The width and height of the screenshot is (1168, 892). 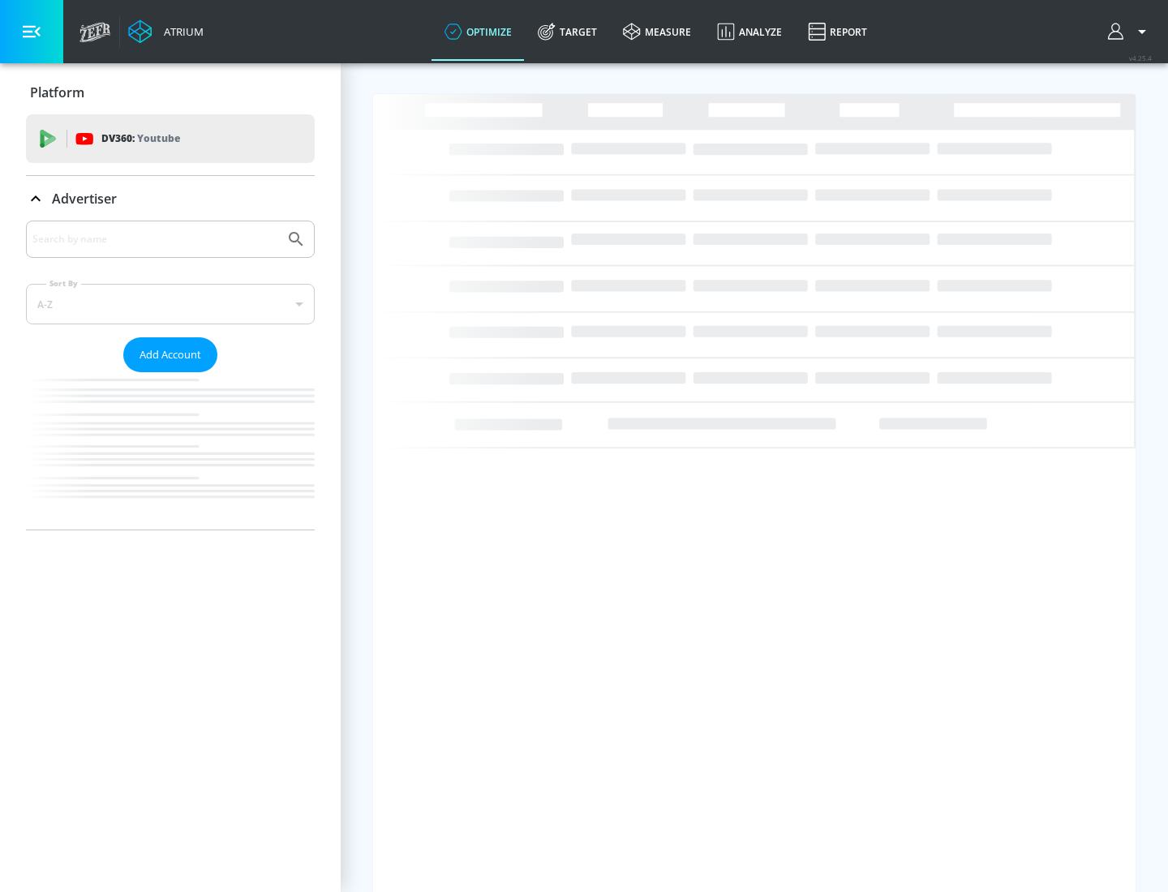 I want to click on input: Search by name, so click(x=155, y=239).